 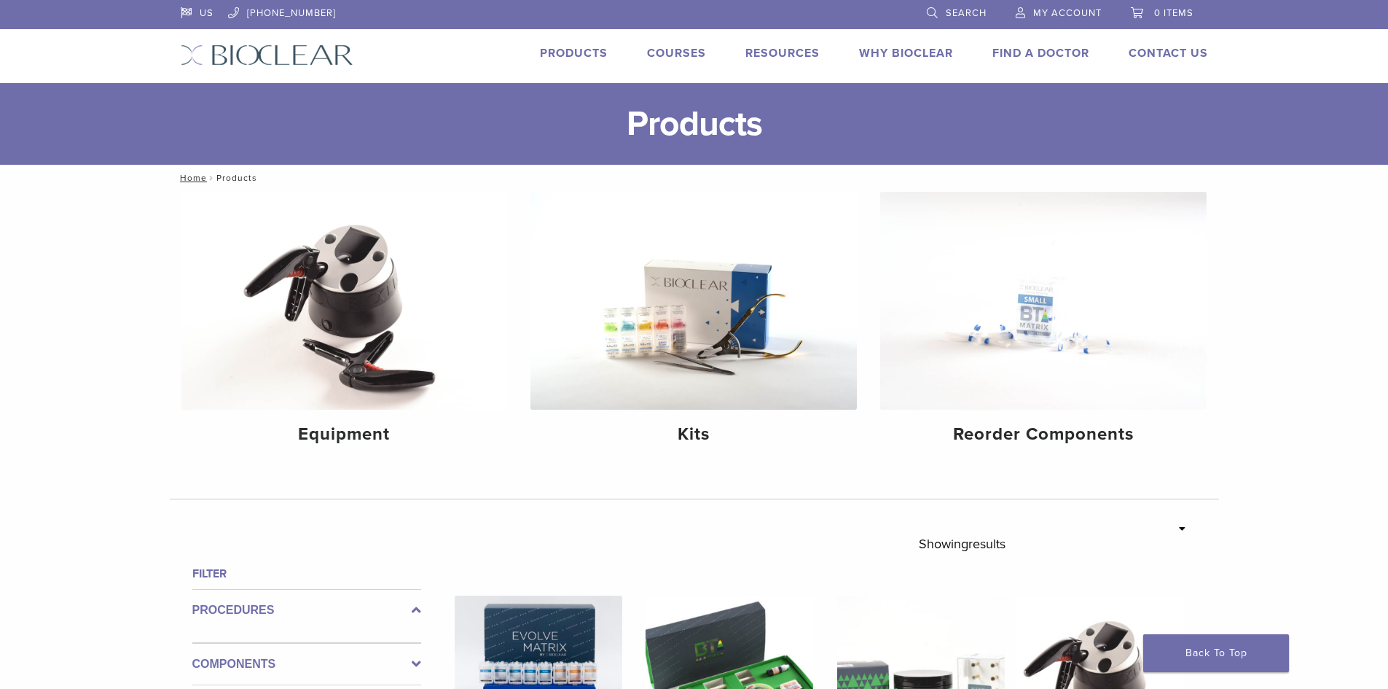 What do you see at coordinates (345, 324) in the screenshot?
I see `a: Equipment` at bounding box center [345, 324].